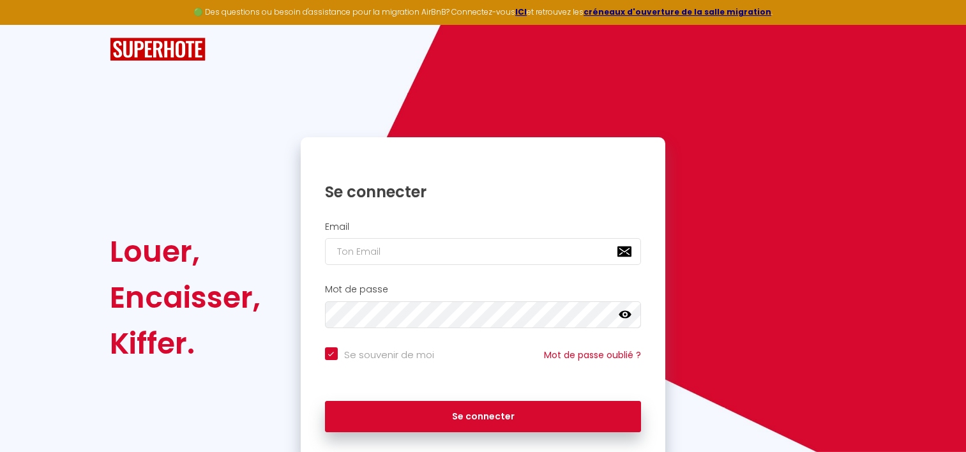 The width and height of the screenshot is (966, 452). What do you see at coordinates (677, 11) in the screenshot?
I see `strong: créneaux d'ouverture de la salle migration` at bounding box center [677, 11].